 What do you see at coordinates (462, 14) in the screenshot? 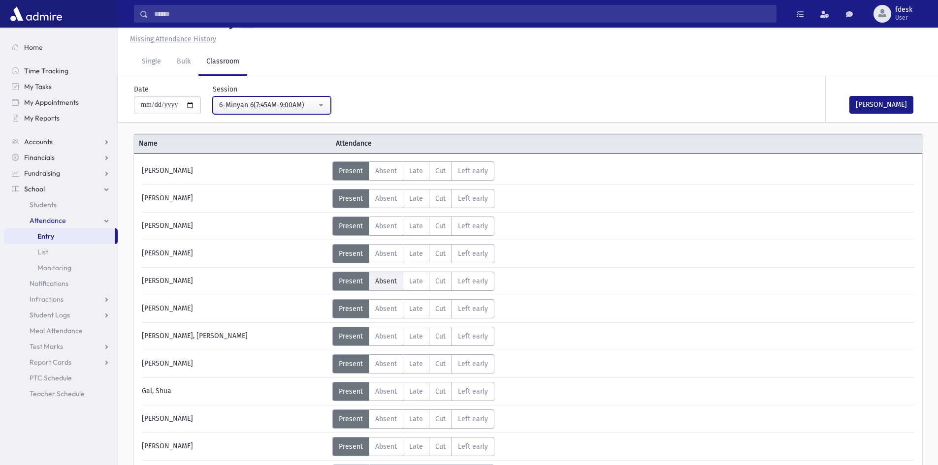
I see `input: Search` at bounding box center [462, 14].